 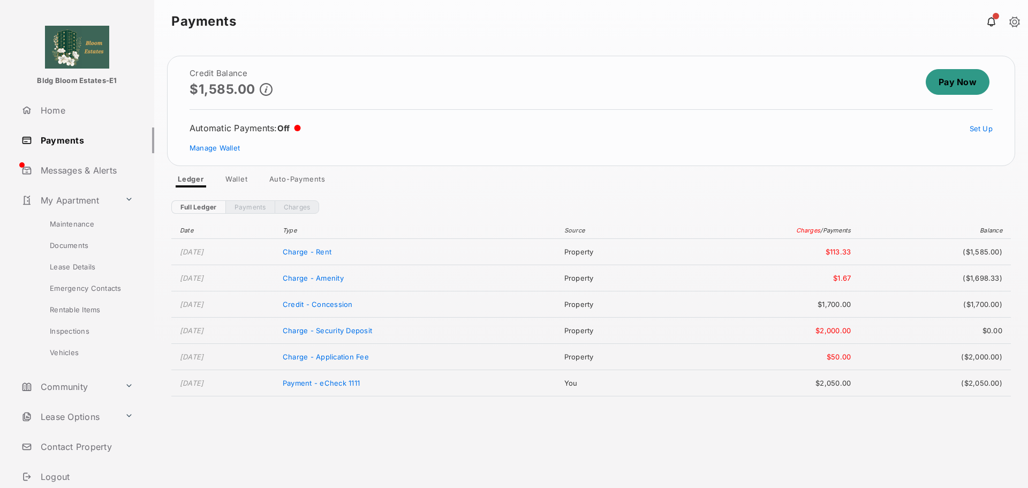 What do you see at coordinates (77, 81) in the screenshot?
I see `p: Bldg Bloom Estates-E1` at bounding box center [77, 81].